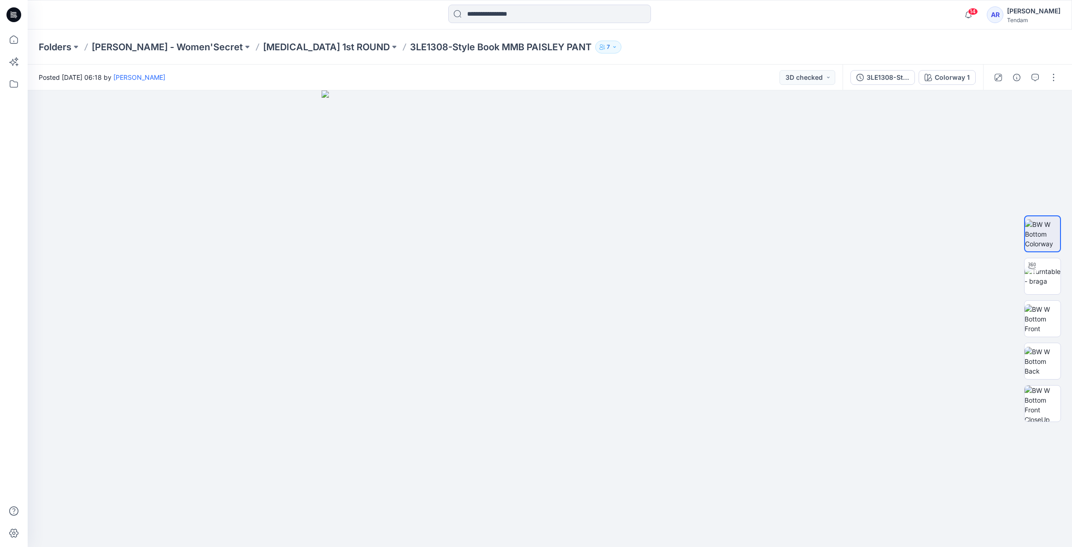 This screenshot has width=1072, height=547. Describe the element at coordinates (888, 77) in the screenshot. I see `div: 3LE1308-Style Book MMB PAISLEY PANT` at that location.